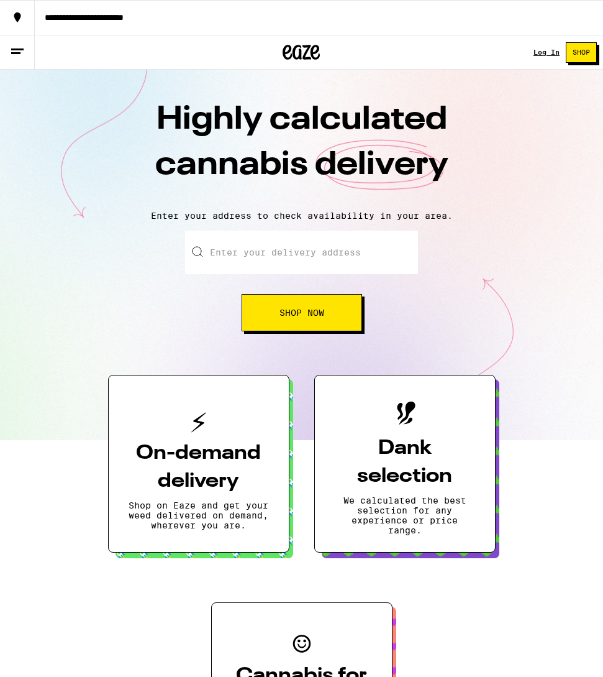 The image size is (603, 677). Describe the element at coordinates (547, 52) in the screenshot. I see `div: Log In` at that location.